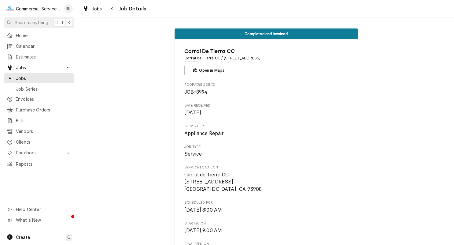 The image size is (454, 245). Describe the element at coordinates (266, 179) in the screenshot. I see `div: Service Location` at that location.